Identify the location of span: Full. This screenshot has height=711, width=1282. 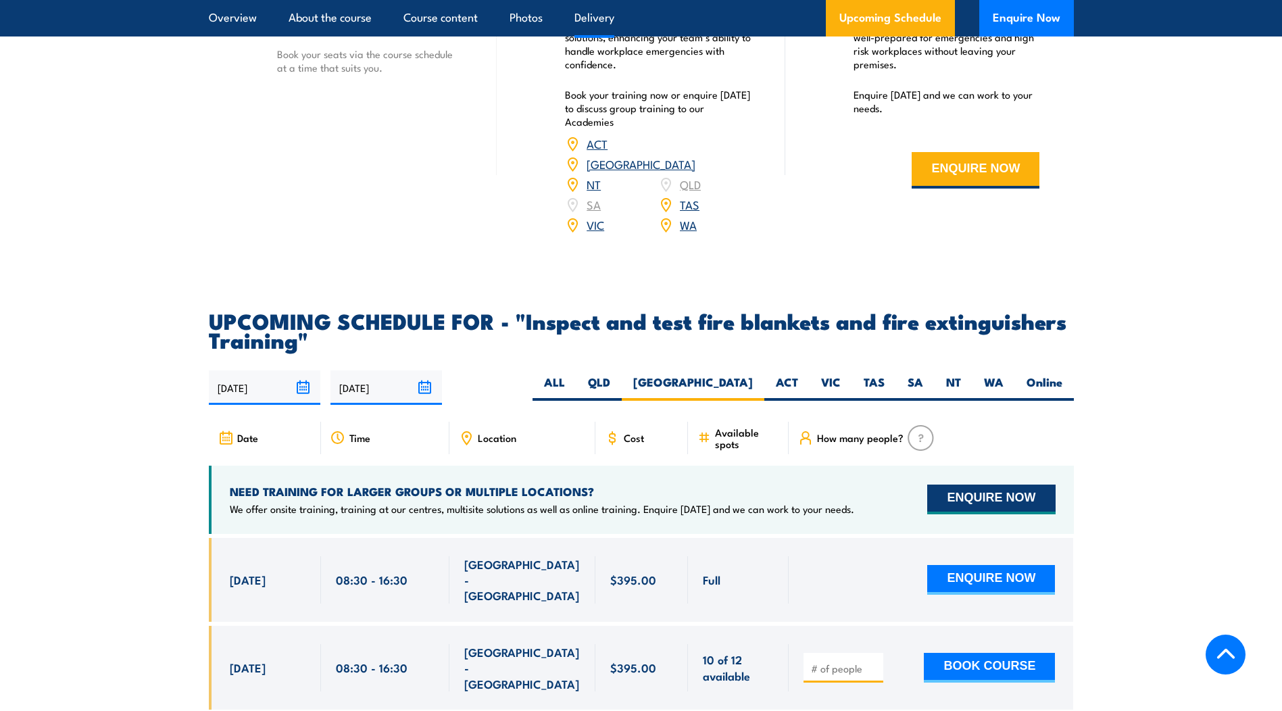
(711, 579).